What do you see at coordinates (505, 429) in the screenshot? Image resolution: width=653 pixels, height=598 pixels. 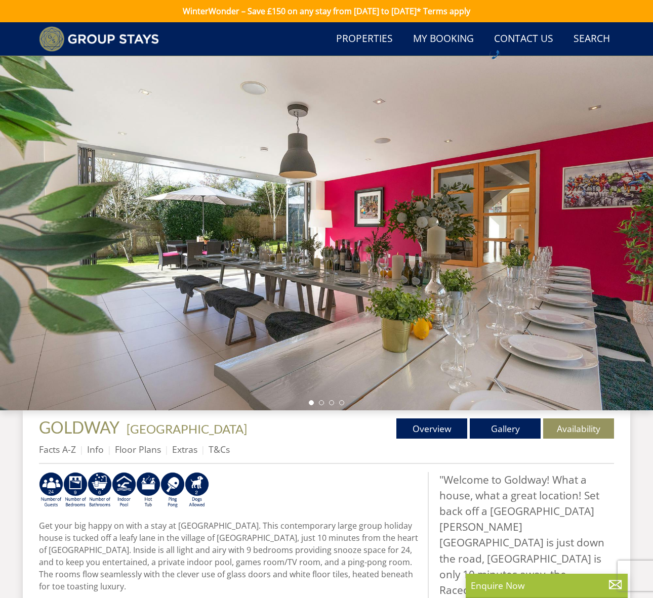 I see `a: Gallery` at bounding box center [505, 429].